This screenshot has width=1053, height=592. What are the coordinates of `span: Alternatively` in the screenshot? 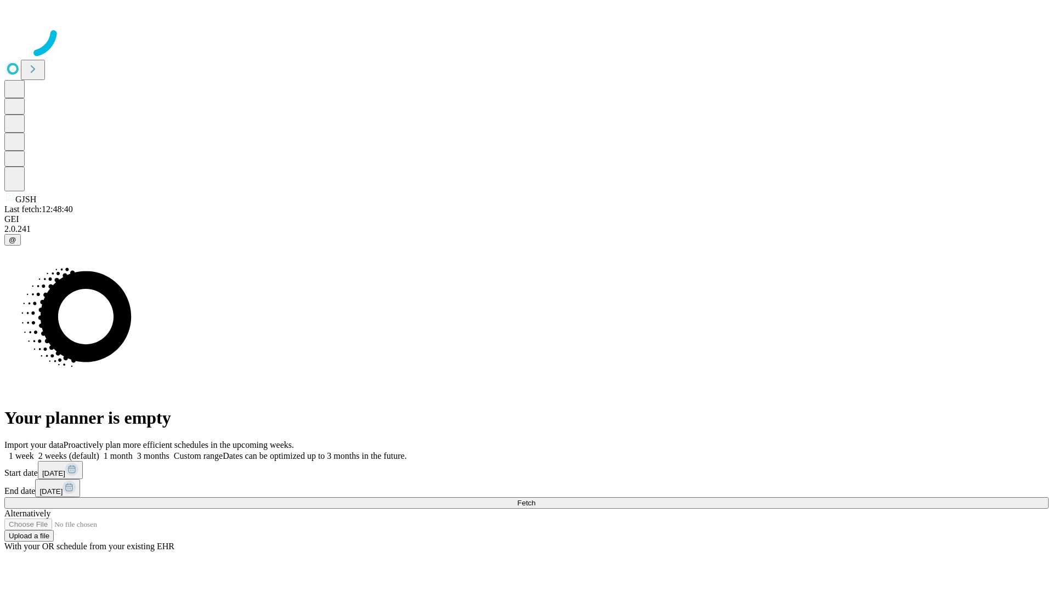 It's located at (27, 513).